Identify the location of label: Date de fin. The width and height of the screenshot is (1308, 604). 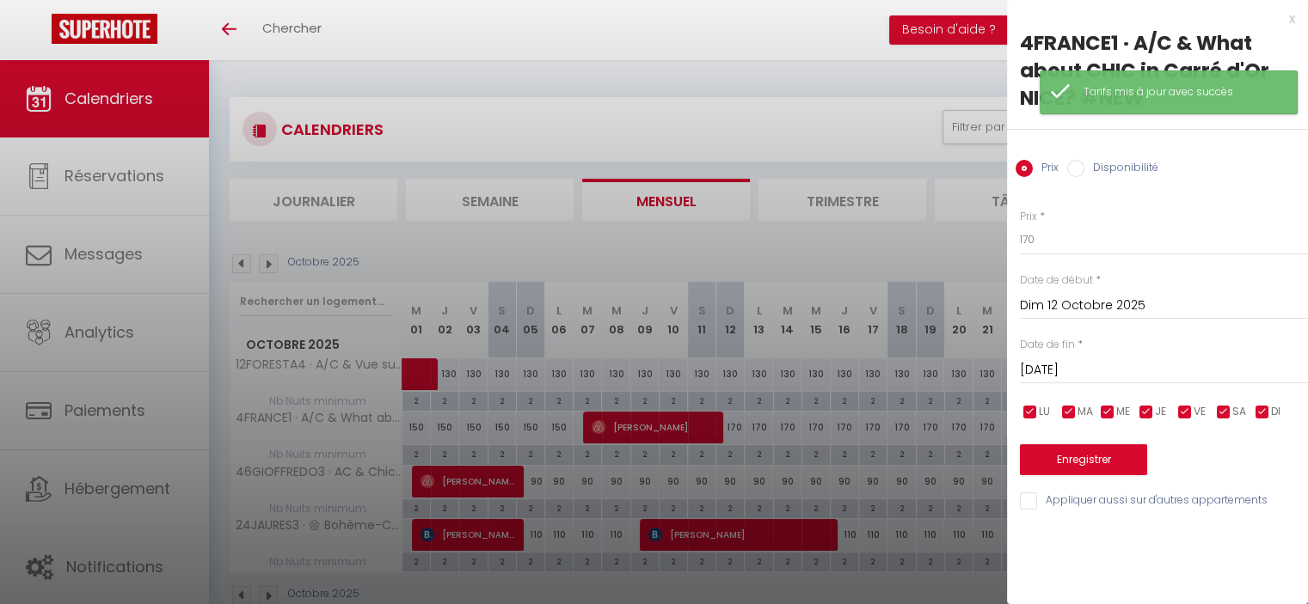
(1047, 345).